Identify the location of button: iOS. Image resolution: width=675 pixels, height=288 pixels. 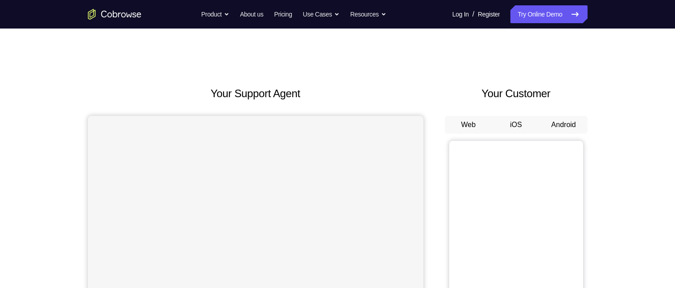
(515, 125).